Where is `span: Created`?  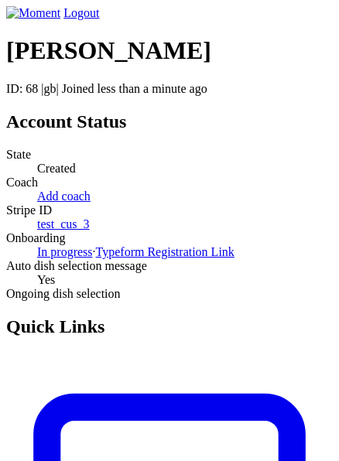
span: Created is located at coordinates (56, 168).